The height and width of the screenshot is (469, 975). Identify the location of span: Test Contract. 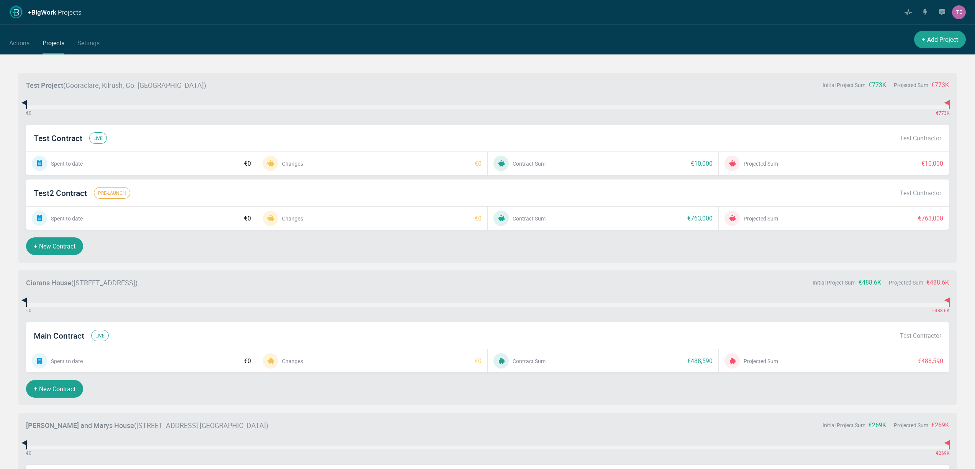
(58, 138).